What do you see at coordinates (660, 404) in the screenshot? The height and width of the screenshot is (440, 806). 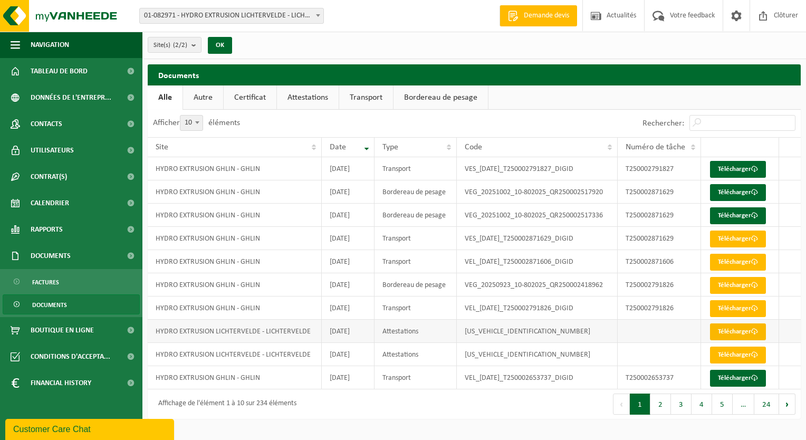 I see `button: 2` at bounding box center [660, 404].